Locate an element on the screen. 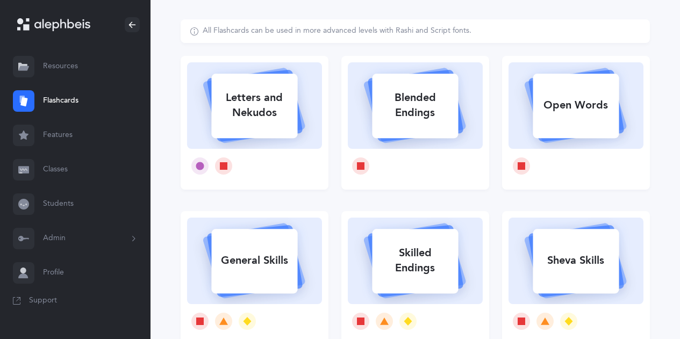  div: All Flashcards can be used in more advanced levels with Rashi and Script fonts. is located at coordinates (337, 31).